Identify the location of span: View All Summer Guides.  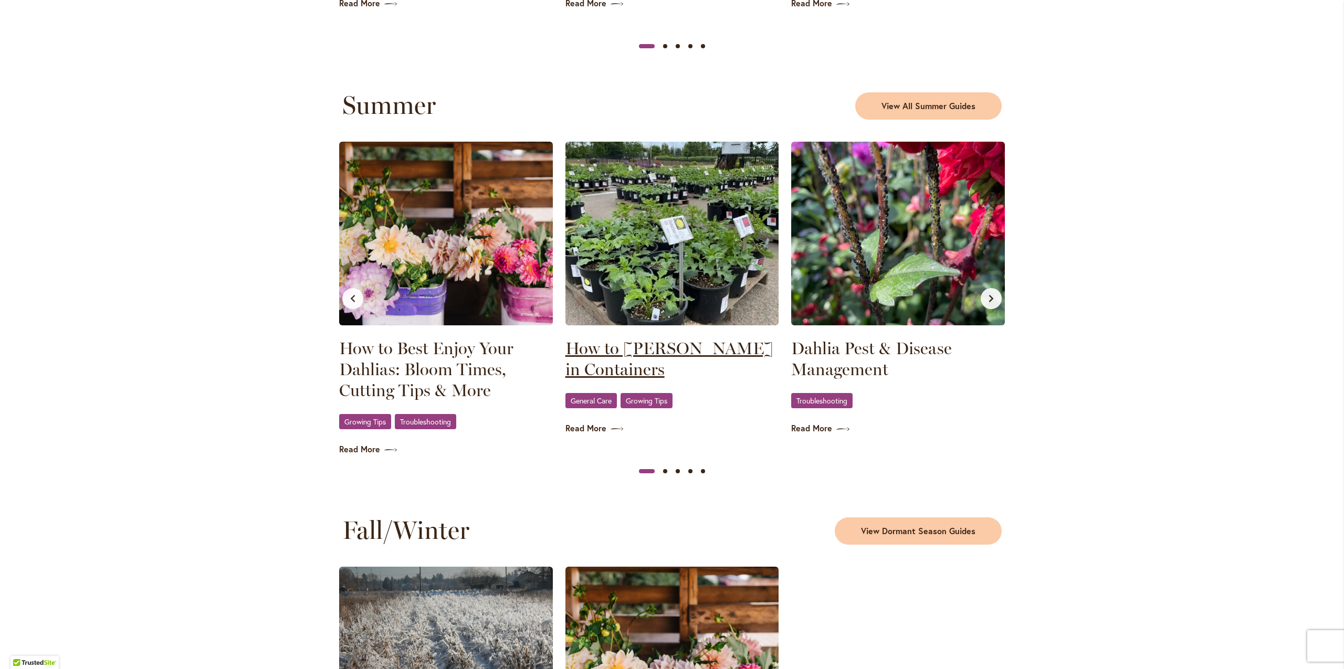
(928, 106).